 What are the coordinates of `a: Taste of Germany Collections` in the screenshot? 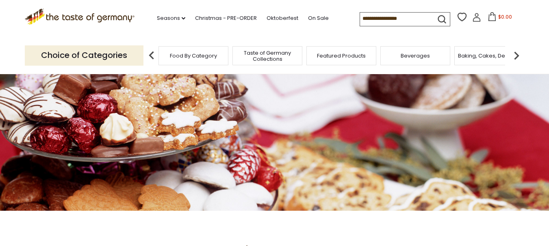 It's located at (267, 56).